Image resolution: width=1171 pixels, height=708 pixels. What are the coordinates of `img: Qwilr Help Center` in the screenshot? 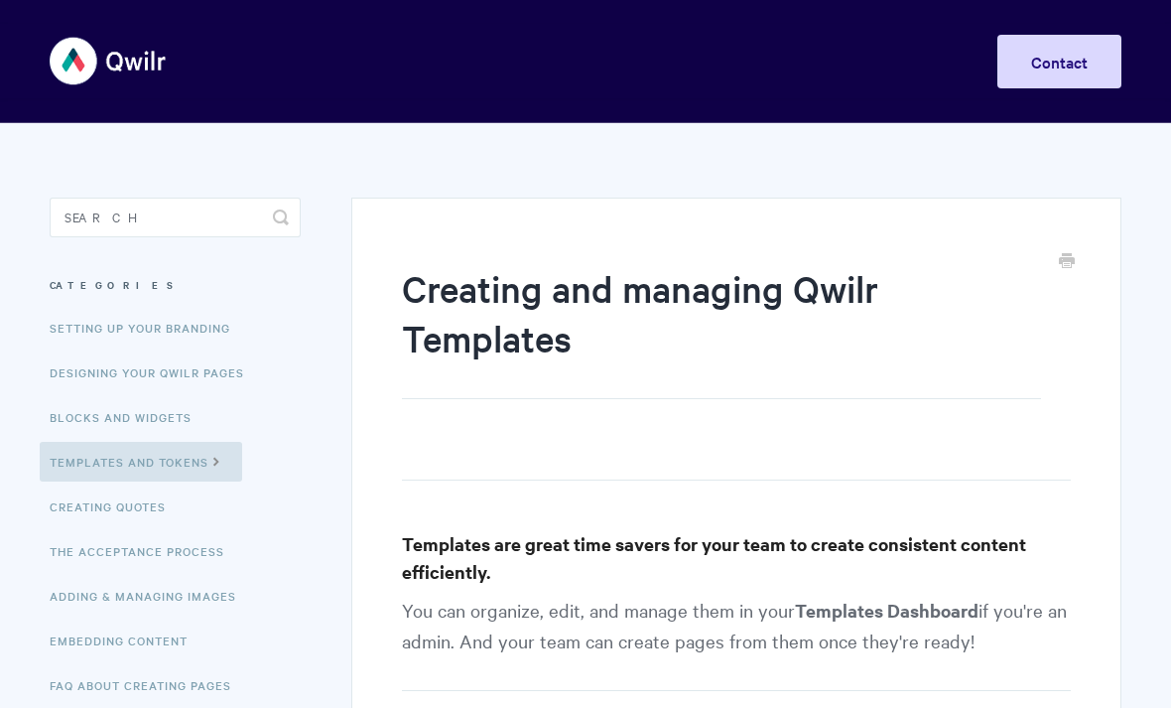 It's located at (108, 61).